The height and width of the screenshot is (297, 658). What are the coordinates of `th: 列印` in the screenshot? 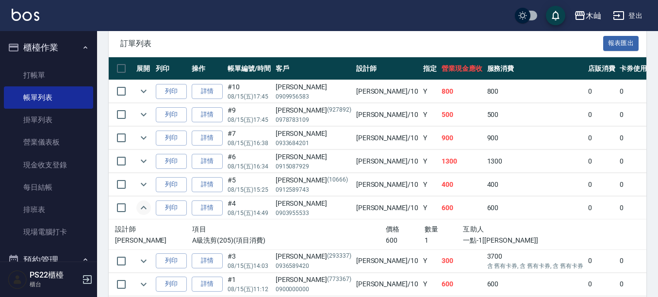 It's located at (171, 68).